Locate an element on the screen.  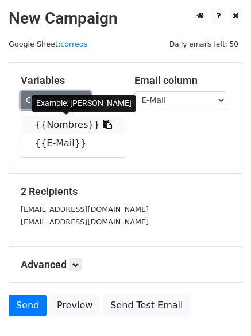
a: Daily emails left: 50 is located at coordinates (204, 44).